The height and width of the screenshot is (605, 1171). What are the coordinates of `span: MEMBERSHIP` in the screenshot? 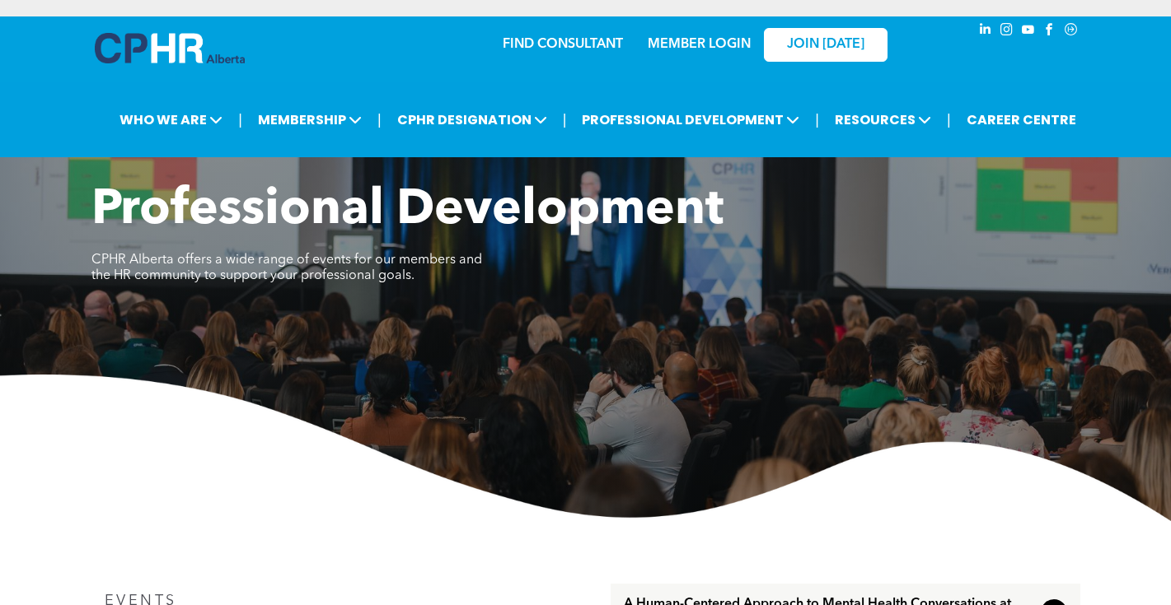 It's located at (310, 119).